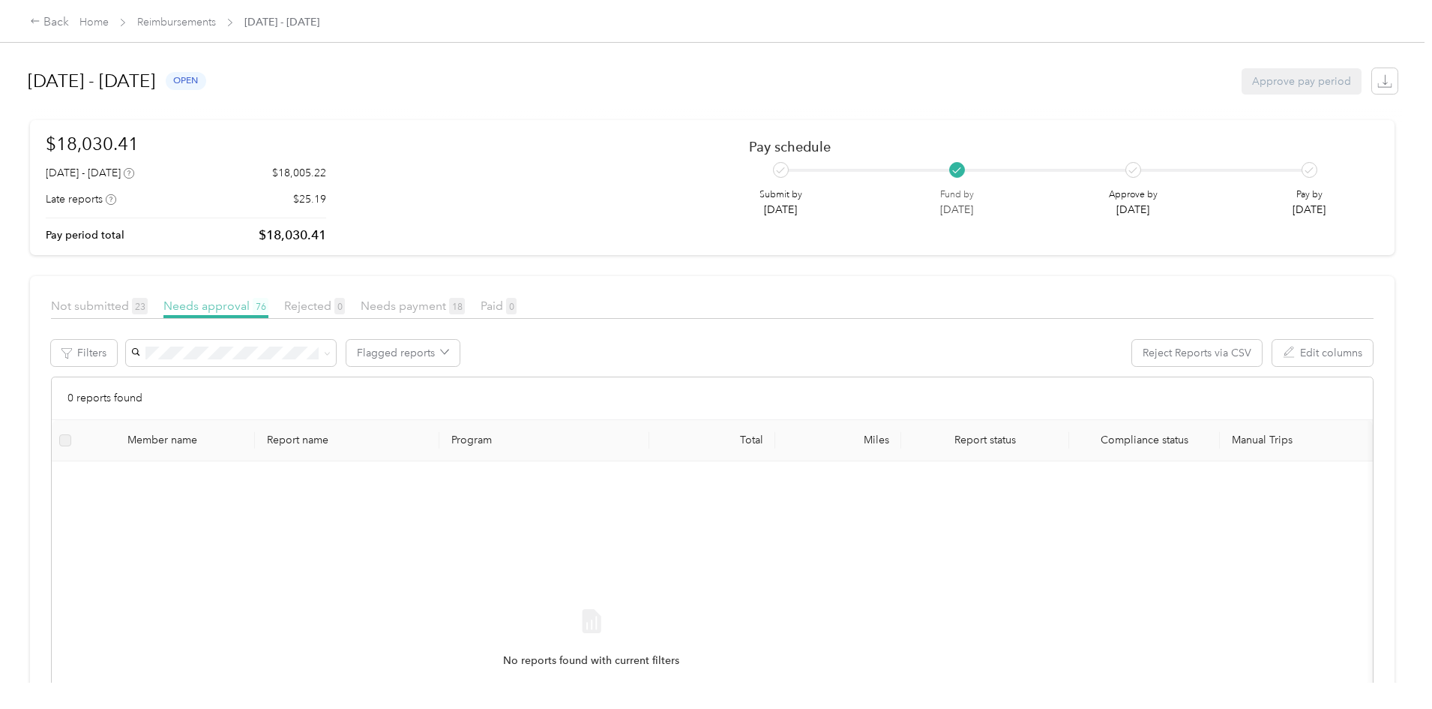 The image size is (1432, 709). I want to click on a: Home, so click(94, 22).